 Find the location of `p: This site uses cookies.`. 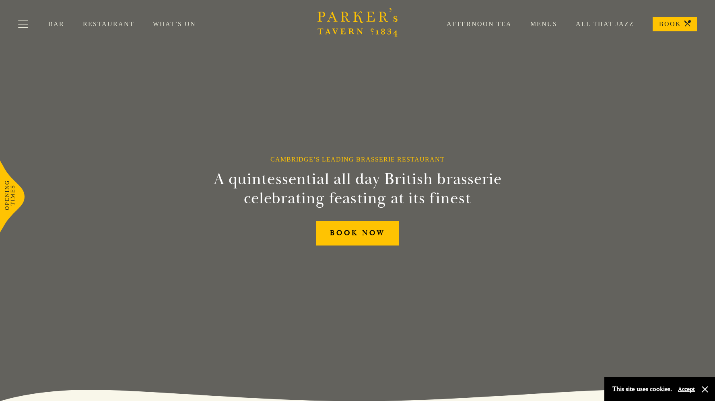

p: This site uses cookies. is located at coordinates (642, 389).